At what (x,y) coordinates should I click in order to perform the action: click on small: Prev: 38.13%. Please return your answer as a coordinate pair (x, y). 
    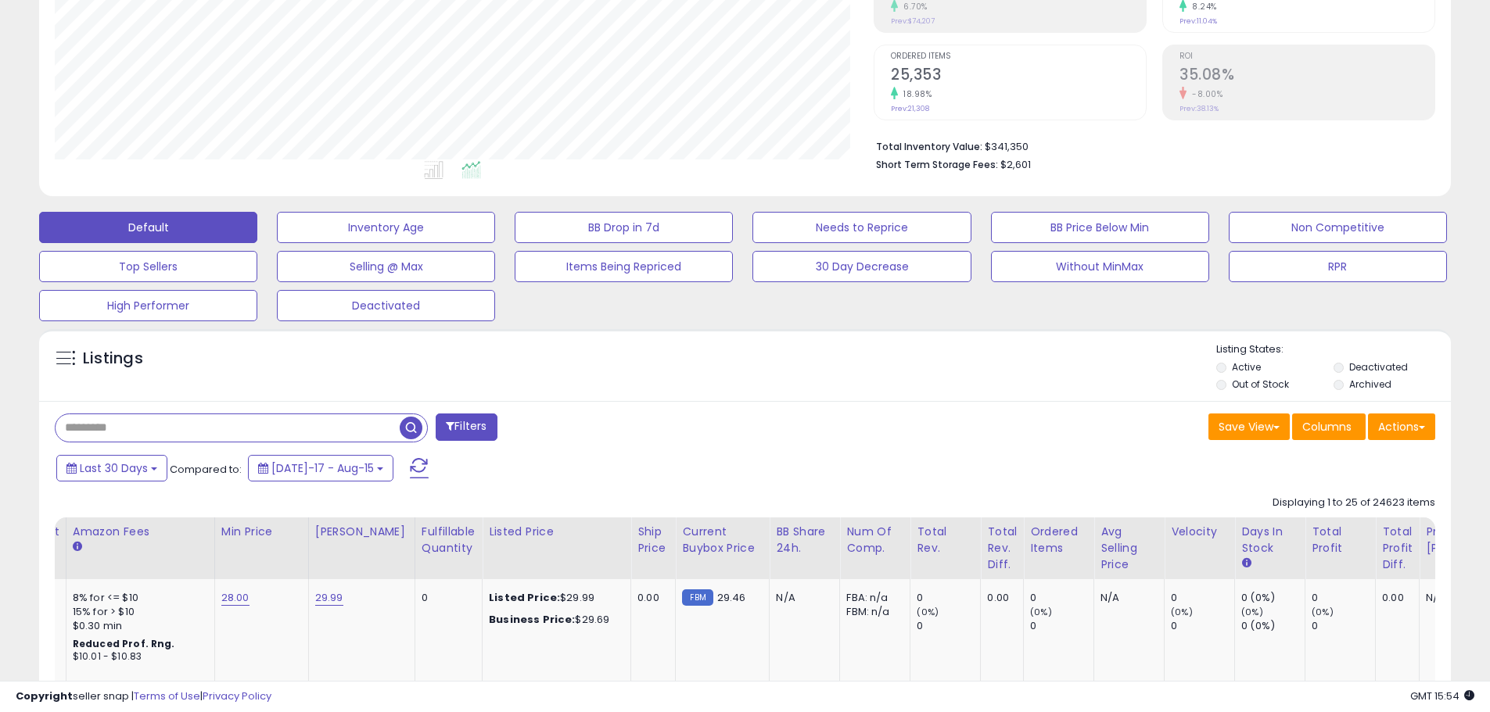
    Looking at the image, I should click on (1199, 109).